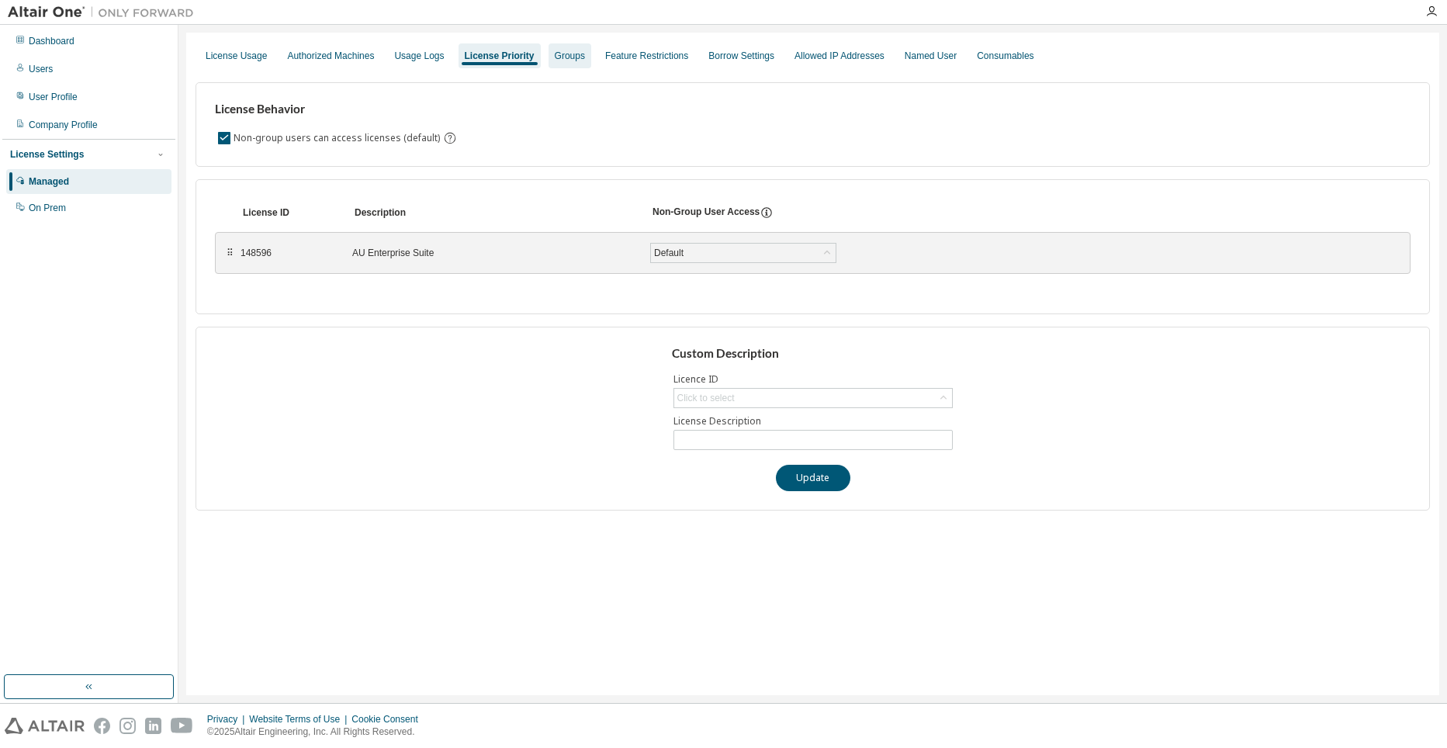  I want to click on img: facebook.svg, so click(102, 726).